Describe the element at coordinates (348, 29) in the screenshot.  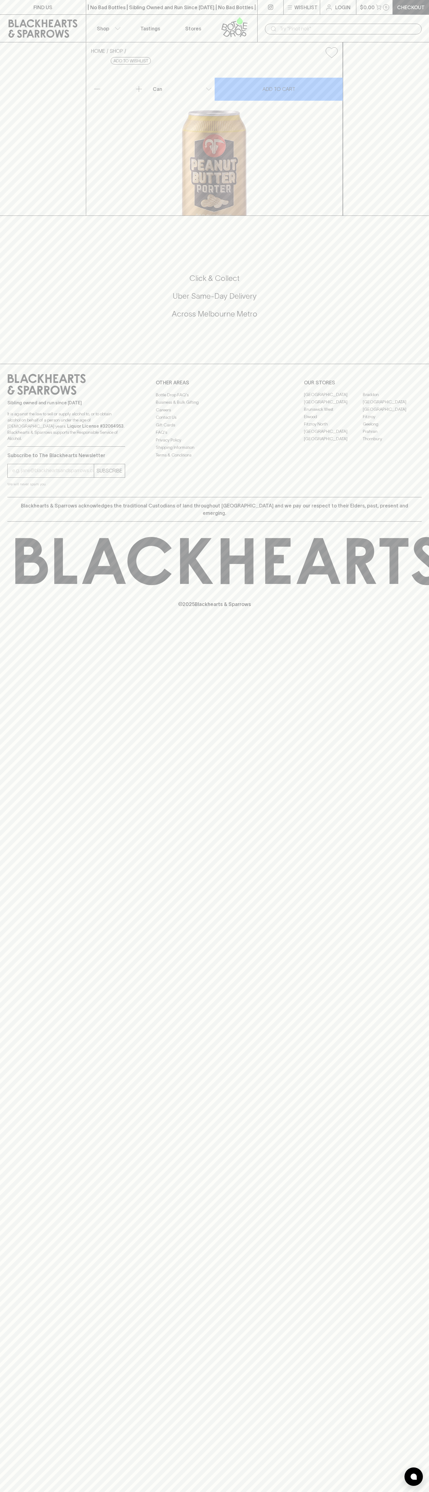
I see `input: Try "Pinot noir"` at that location.